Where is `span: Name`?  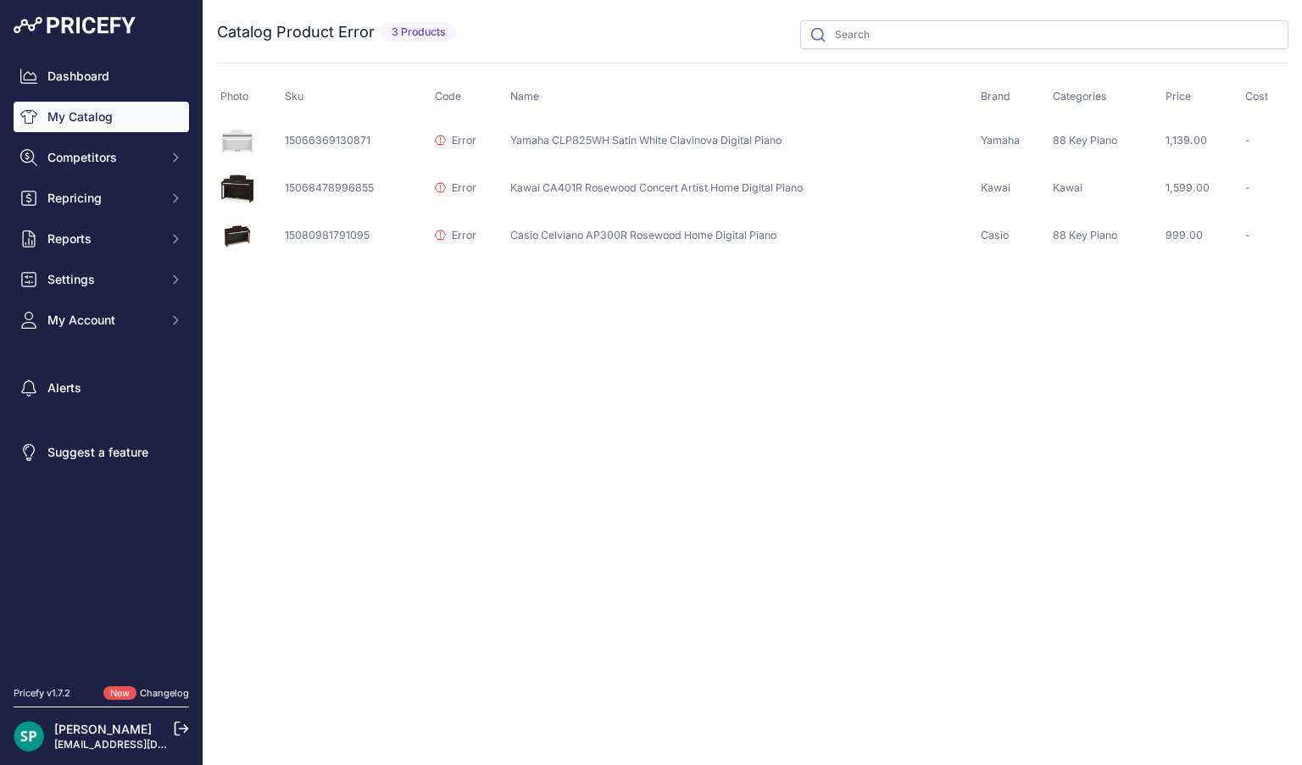 span: Name is located at coordinates (525, 96).